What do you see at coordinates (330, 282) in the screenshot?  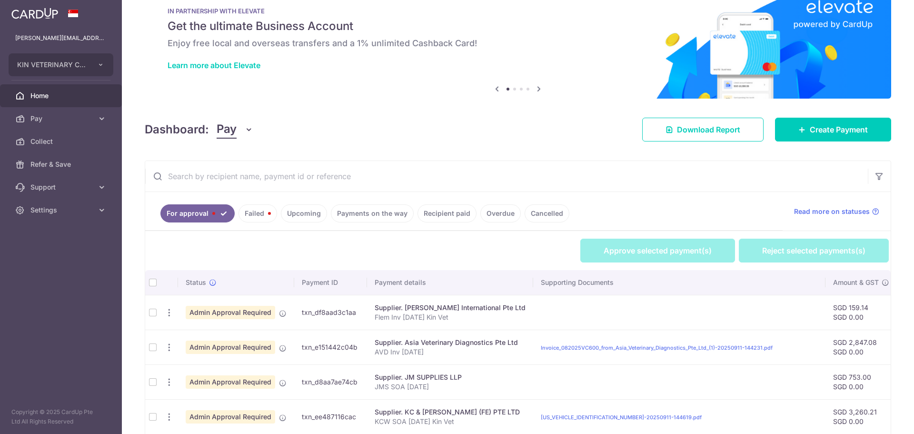 I see `th: Payment ID` at bounding box center [330, 282].